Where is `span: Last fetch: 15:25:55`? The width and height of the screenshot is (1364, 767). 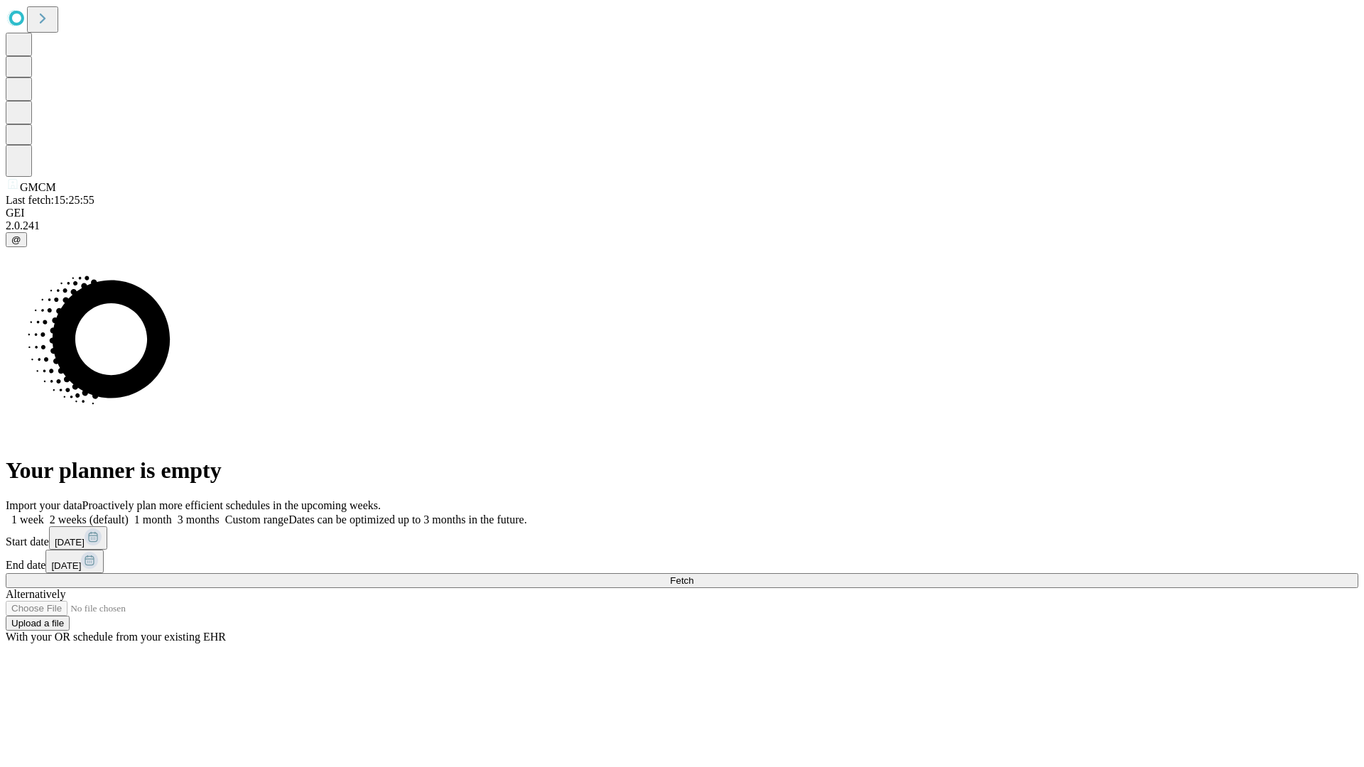 span: Last fetch: 15:25:55 is located at coordinates (50, 200).